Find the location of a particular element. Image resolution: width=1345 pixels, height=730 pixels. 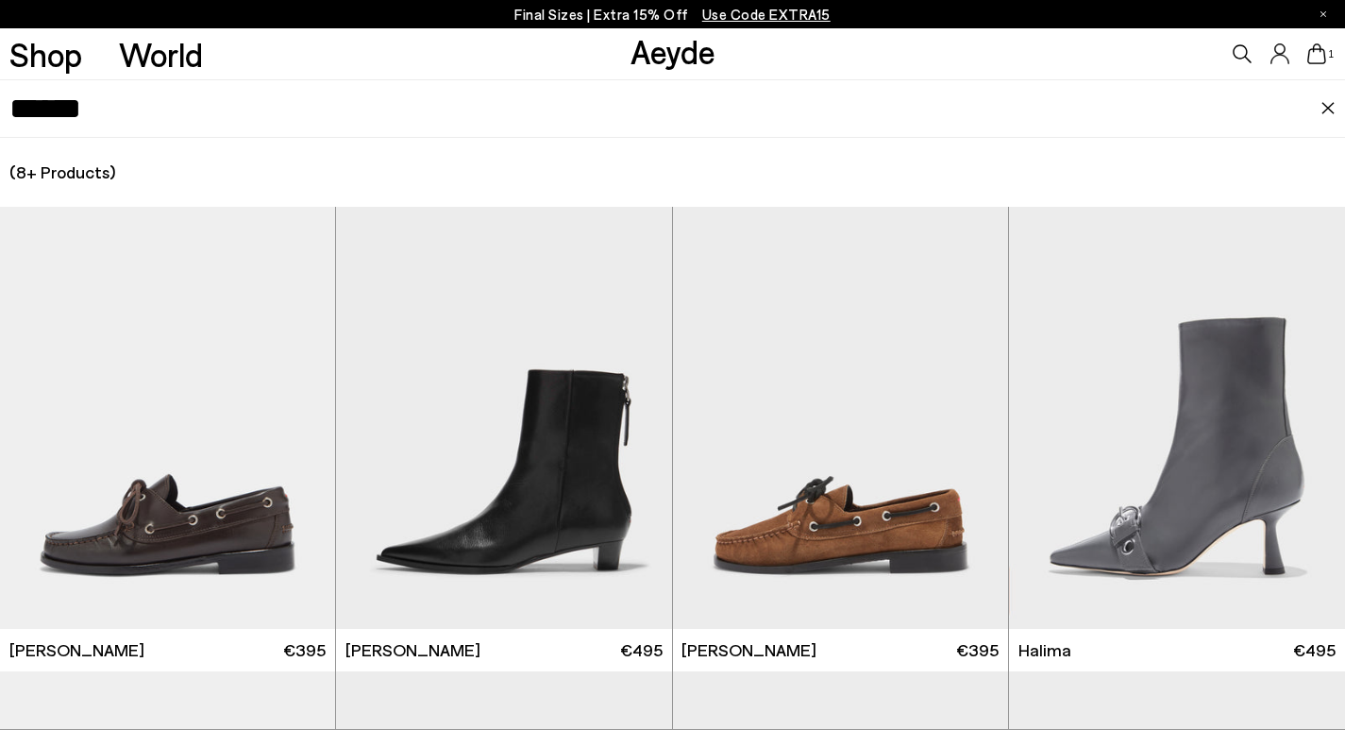

a: Aeyde is located at coordinates (673, 51).